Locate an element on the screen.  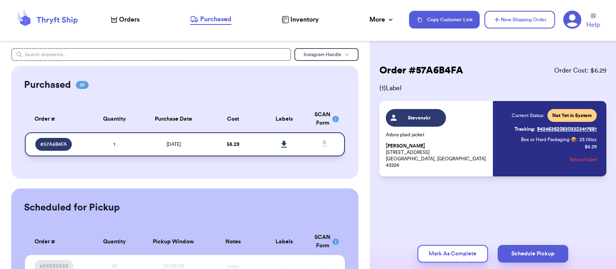
span: Inventory is located at coordinates (305, 20).